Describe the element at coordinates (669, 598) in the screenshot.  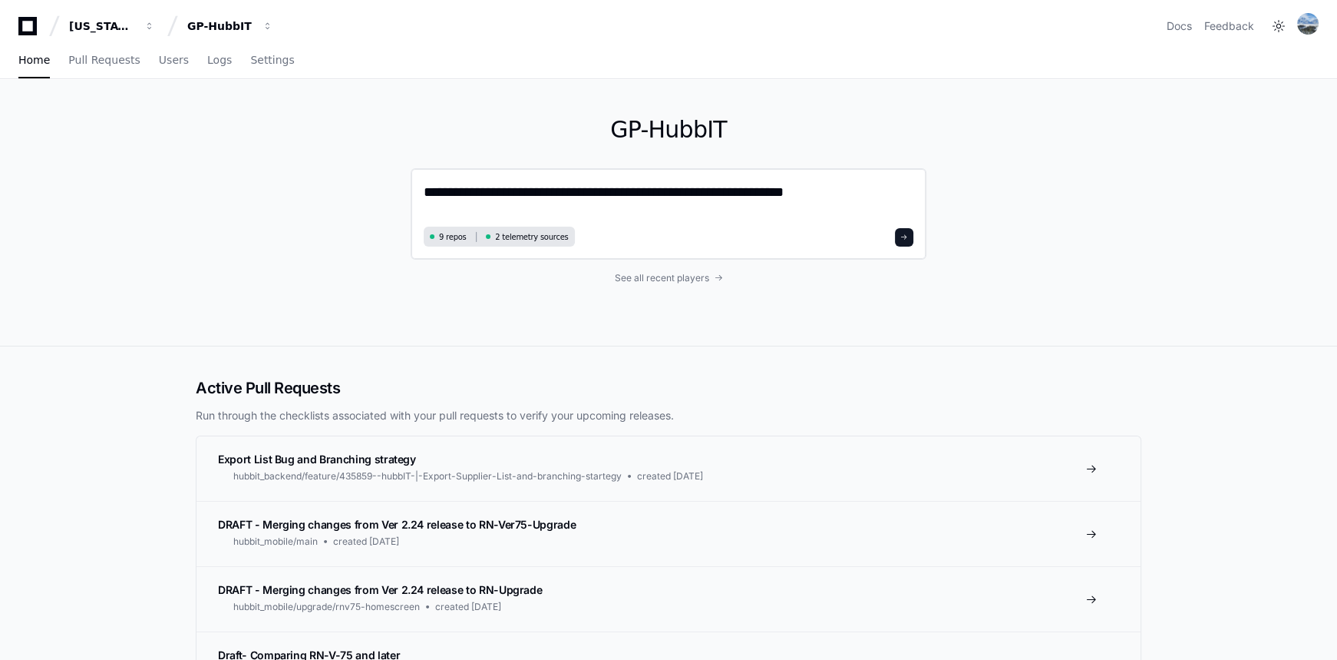
I see `a: DRAFT - Merging changes from Ver 2.24 release to RN-Upgradehubbit_mobile/upgrade/rnv75-homescreen...` at that location.